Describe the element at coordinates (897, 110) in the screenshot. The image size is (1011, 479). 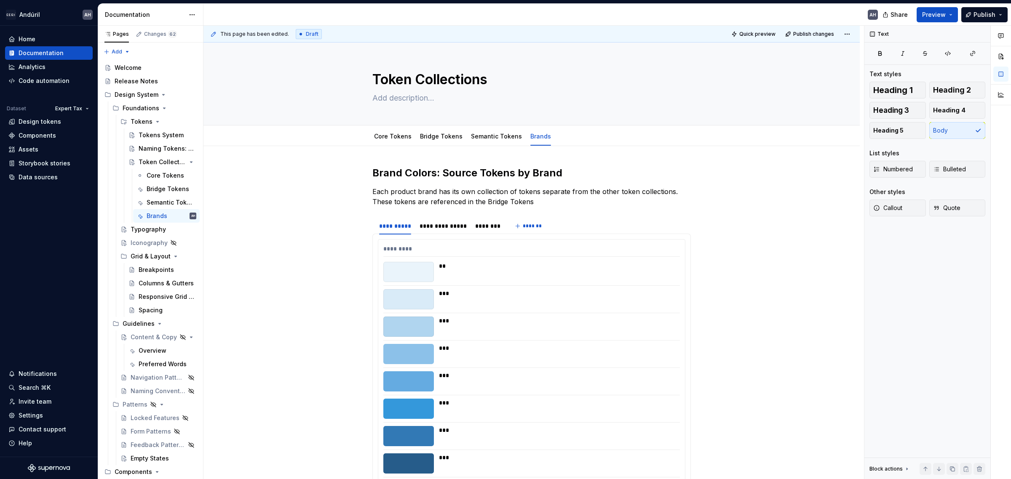
I see `button: Heading 3` at that location.